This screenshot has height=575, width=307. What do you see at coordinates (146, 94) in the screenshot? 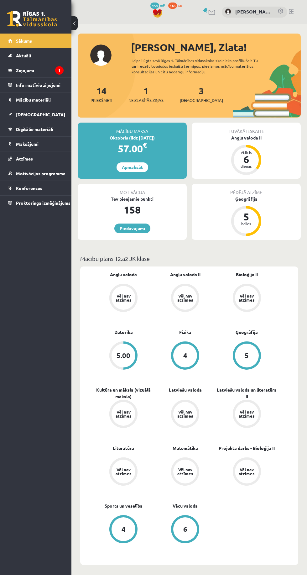
I see `a: 1Neizlasītās ziņas` at bounding box center [146, 94].